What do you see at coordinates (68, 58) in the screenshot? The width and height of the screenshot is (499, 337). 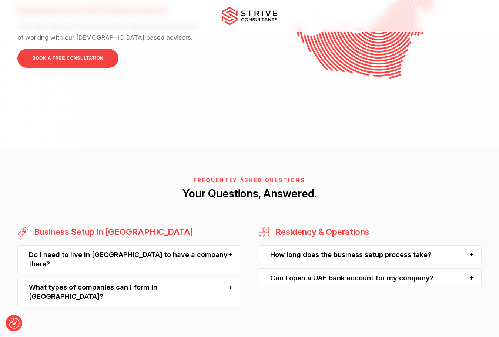 I see `a: BOOK A FREE CONSULTATION` at bounding box center [68, 58].